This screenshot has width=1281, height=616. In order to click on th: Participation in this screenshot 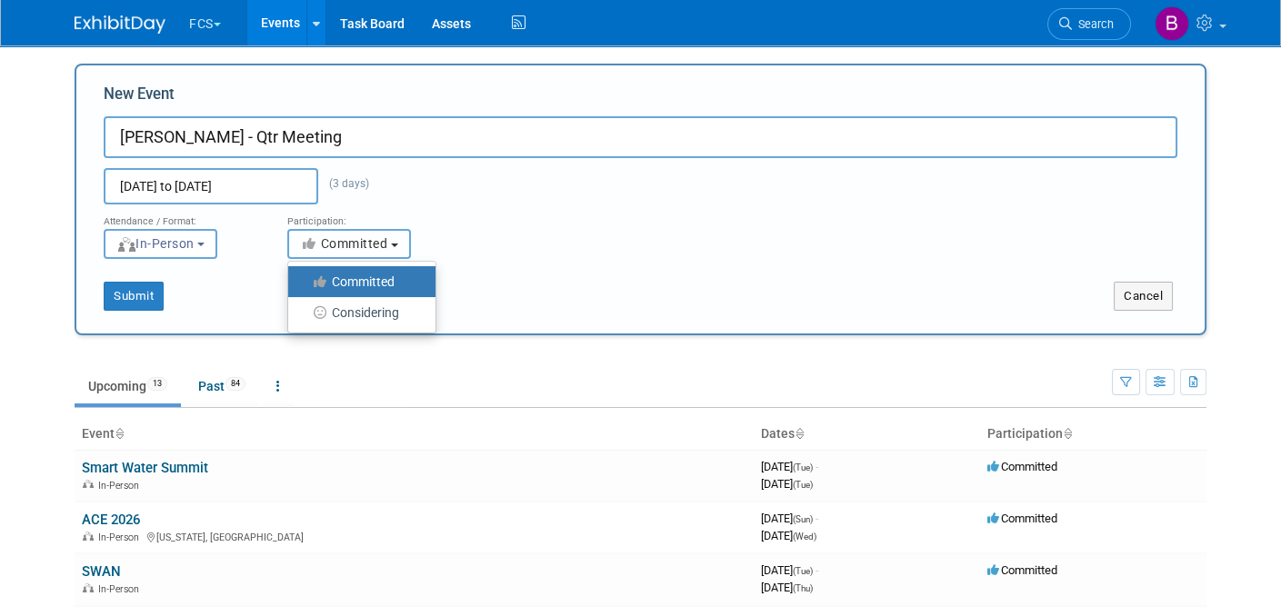, I will do `click(1093, 435)`.